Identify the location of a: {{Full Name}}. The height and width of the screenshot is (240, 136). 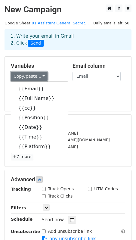
(39, 99).